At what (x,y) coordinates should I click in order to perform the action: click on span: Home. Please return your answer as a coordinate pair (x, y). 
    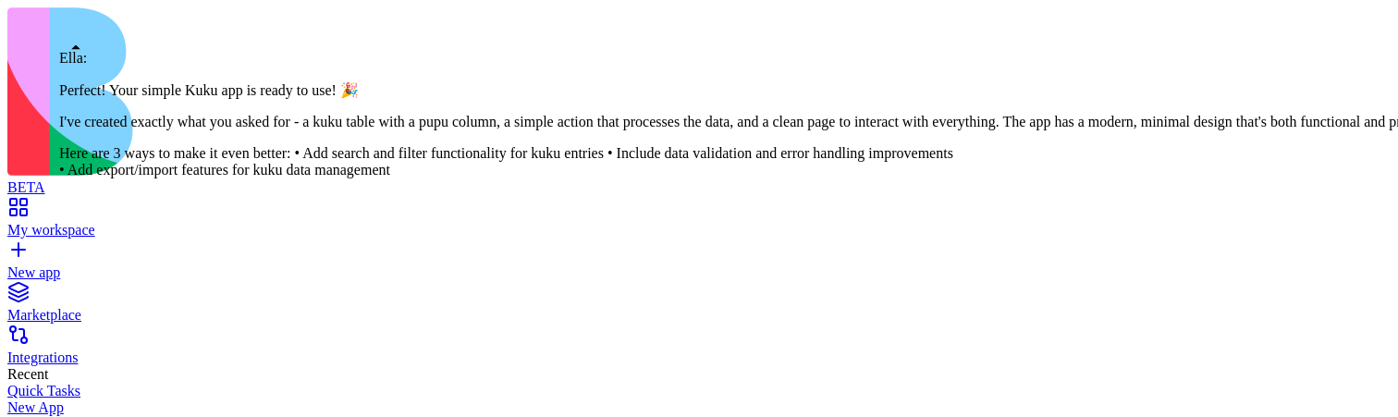
    Looking at the image, I should click on (241, 30).